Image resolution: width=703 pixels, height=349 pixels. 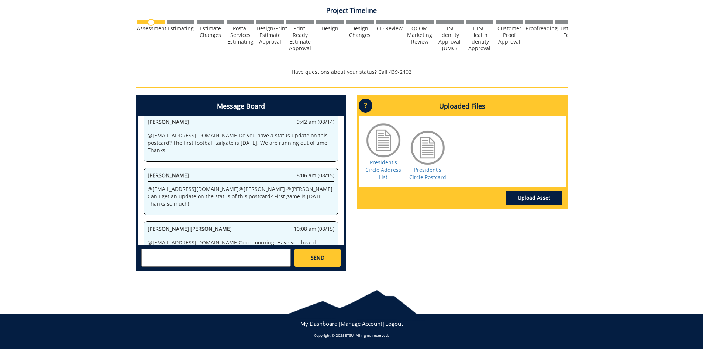 What do you see at coordinates (270, 35) in the screenshot?
I see `div: Design/Print Estimate Approval` at bounding box center [270, 35].